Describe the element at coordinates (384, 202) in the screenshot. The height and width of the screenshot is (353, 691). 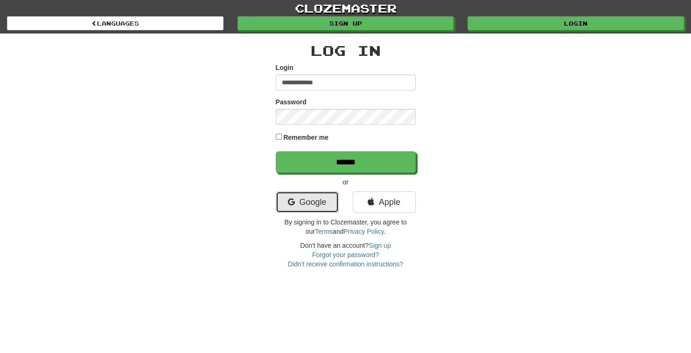
I see `a: Apple` at that location.